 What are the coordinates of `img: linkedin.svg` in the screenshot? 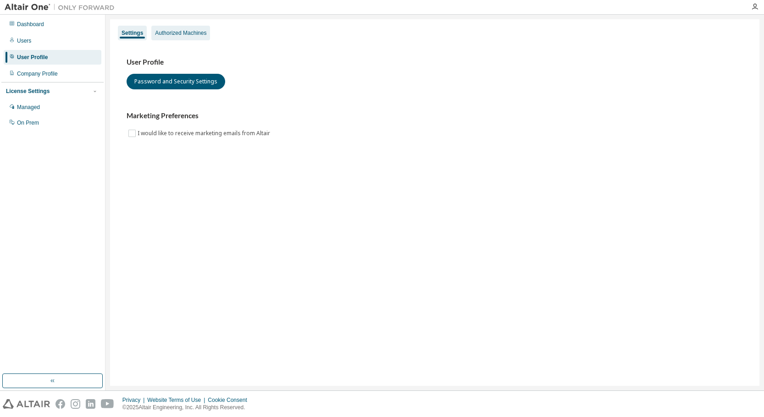 It's located at (90, 404).